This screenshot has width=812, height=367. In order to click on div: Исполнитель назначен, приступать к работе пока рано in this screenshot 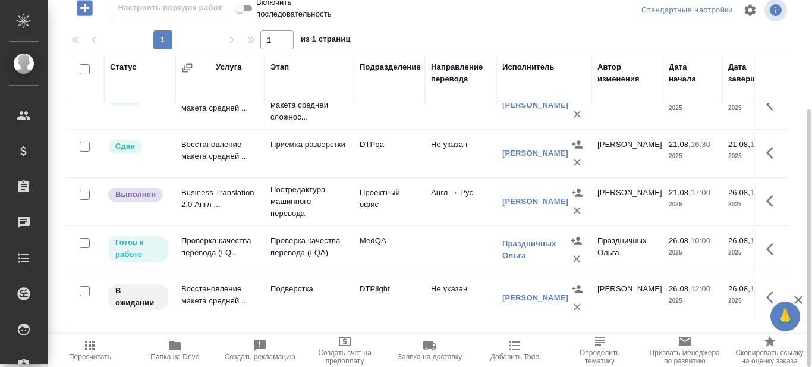, I will do `click(138, 297)`.